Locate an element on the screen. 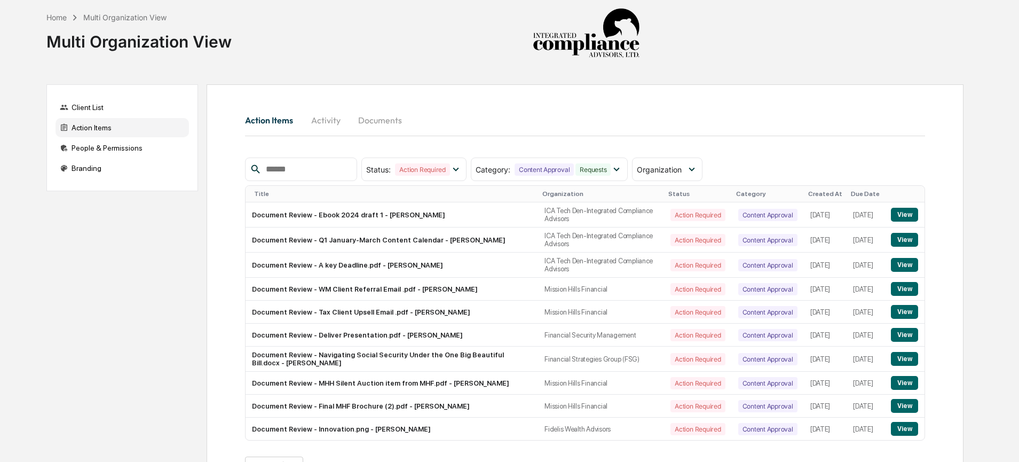  span: Status : is located at coordinates (379, 169).